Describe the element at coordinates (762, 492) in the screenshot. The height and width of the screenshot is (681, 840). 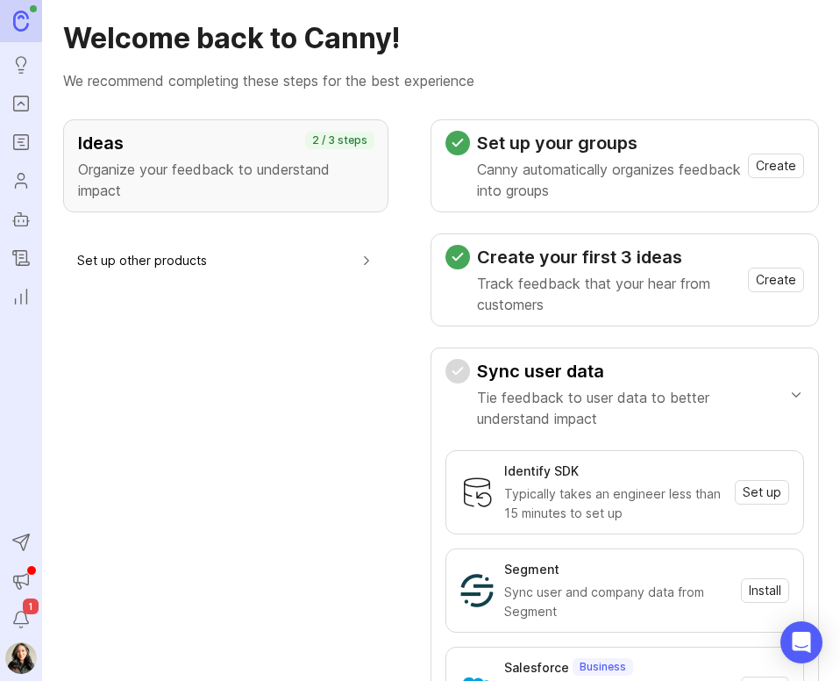
I see `button: Set up` at that location.